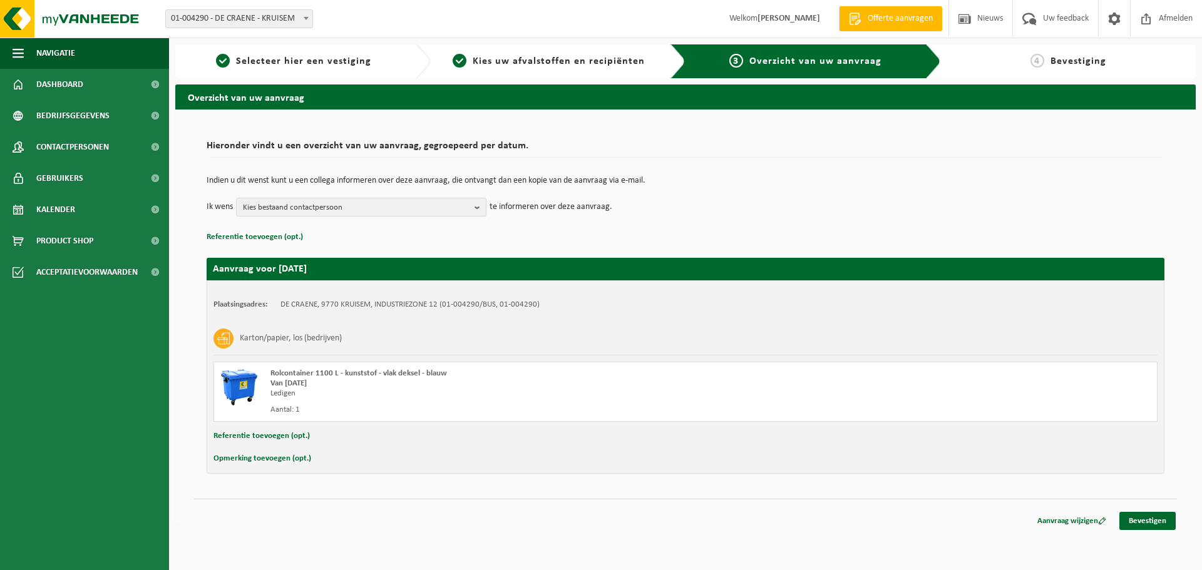  What do you see at coordinates (87, 272) in the screenshot?
I see `span: Acceptatievoorwaarden` at bounding box center [87, 272].